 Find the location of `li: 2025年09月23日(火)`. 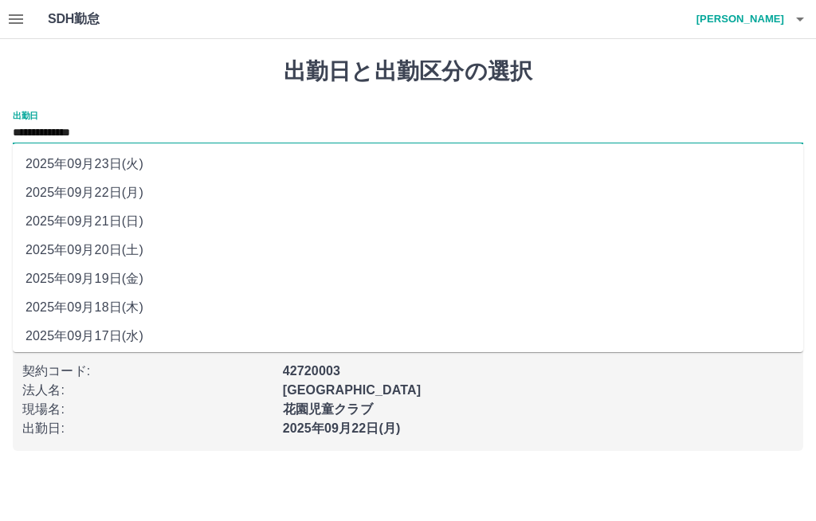

li: 2025年09月23日(火) is located at coordinates (408, 164).